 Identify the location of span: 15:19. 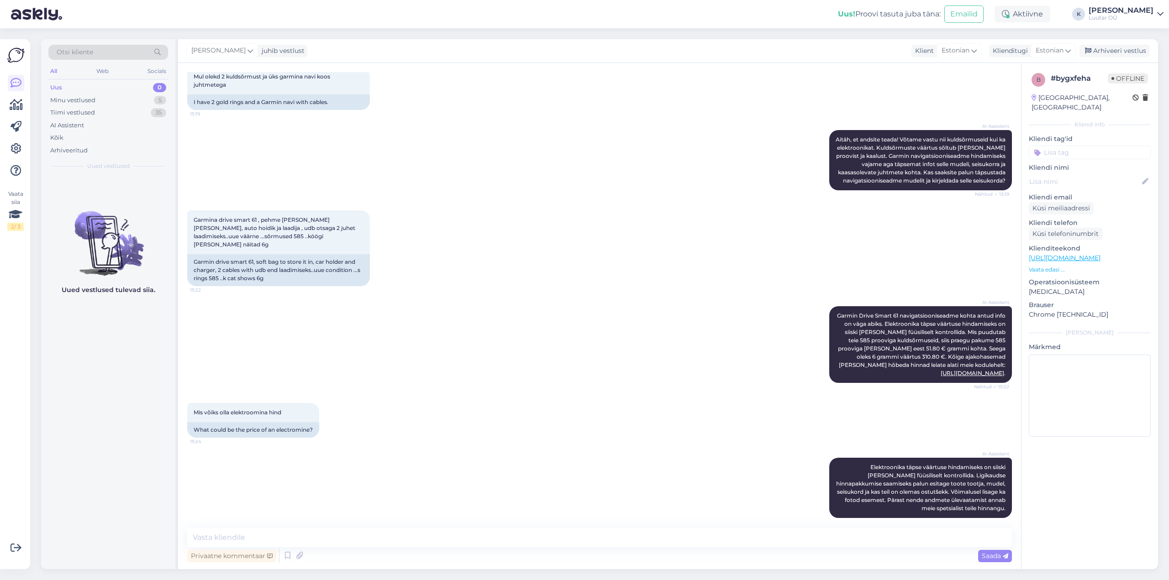
(207, 114).